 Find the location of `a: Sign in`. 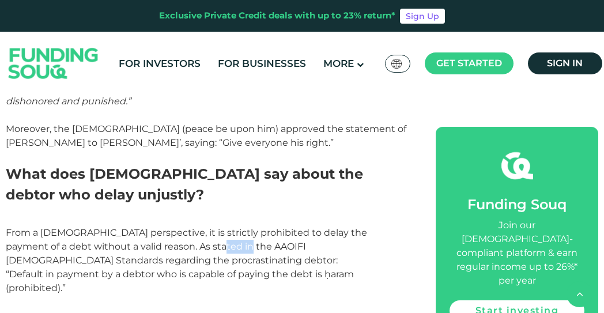

a: Sign in is located at coordinates (565, 63).